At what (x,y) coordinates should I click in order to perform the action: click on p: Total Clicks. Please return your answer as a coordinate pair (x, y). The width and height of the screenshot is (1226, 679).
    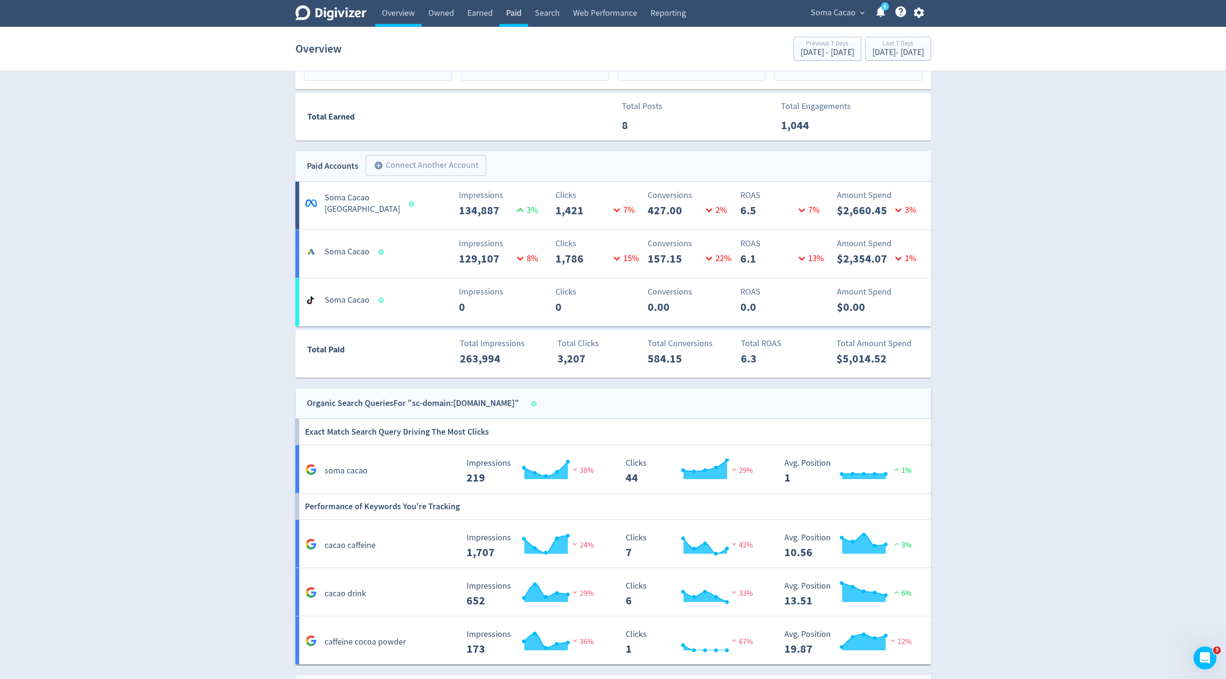
    Looking at the image, I should click on (601, 343).